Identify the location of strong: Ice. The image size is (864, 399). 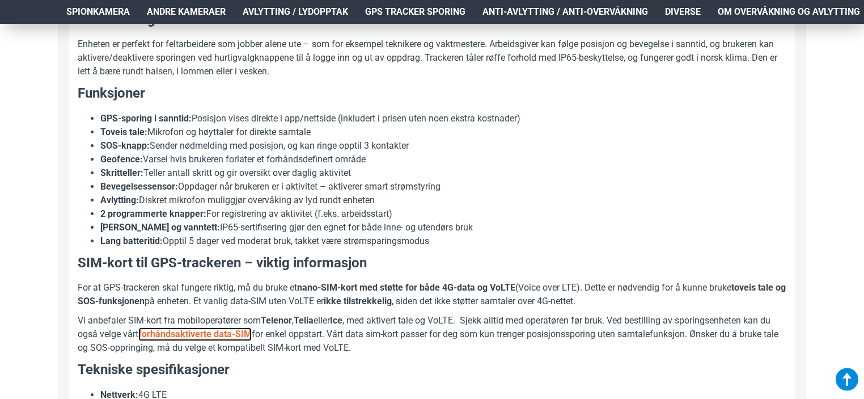
(336, 320).